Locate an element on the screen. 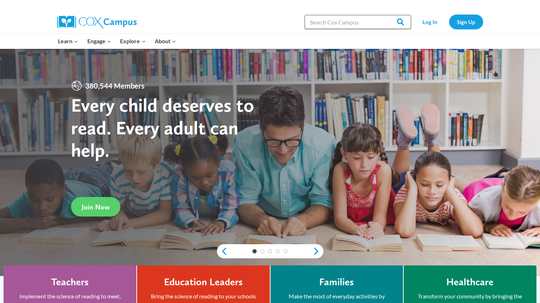 Image resolution: width=540 pixels, height=303 pixels. a: 2 is located at coordinates (262, 252).